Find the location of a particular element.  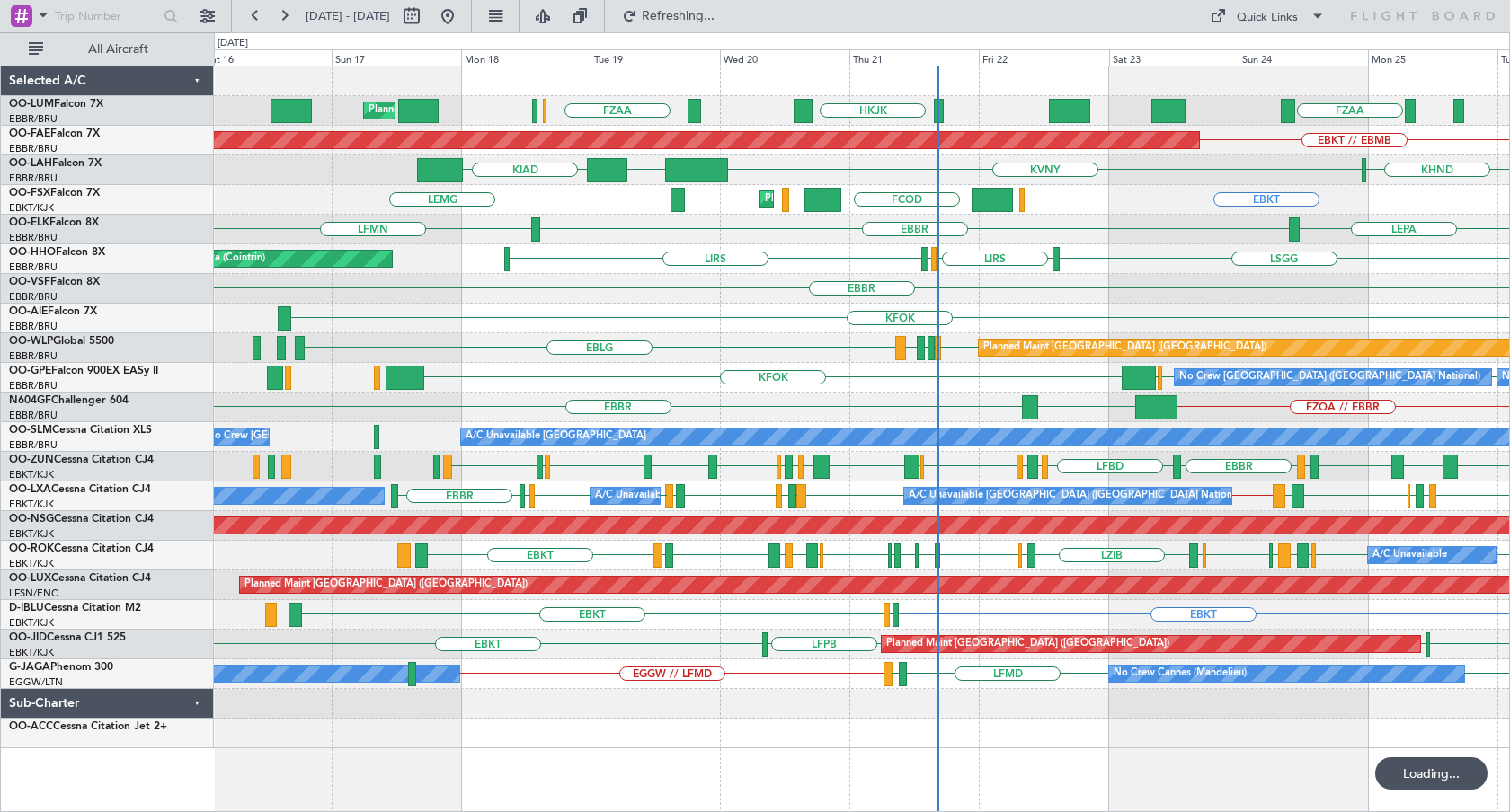

span: D-IBLU is located at coordinates (26, 608).